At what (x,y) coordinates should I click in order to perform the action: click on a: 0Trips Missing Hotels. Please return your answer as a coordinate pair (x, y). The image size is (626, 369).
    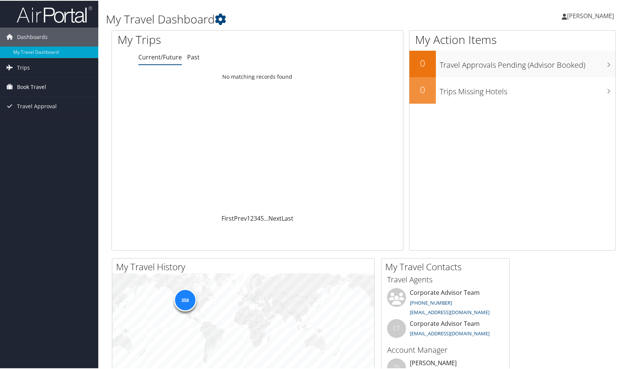
    Looking at the image, I should click on (512, 90).